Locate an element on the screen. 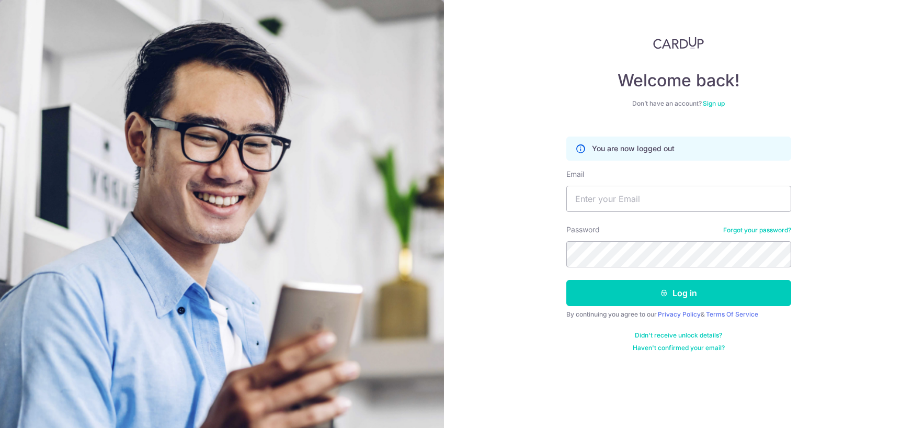  a: Didn't receive unlock details? is located at coordinates (678, 335).